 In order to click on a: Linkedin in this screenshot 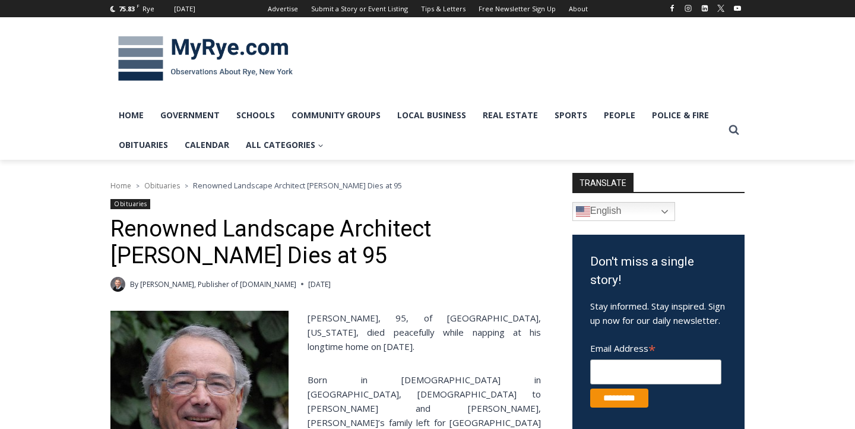, I will do `click(705, 8)`.